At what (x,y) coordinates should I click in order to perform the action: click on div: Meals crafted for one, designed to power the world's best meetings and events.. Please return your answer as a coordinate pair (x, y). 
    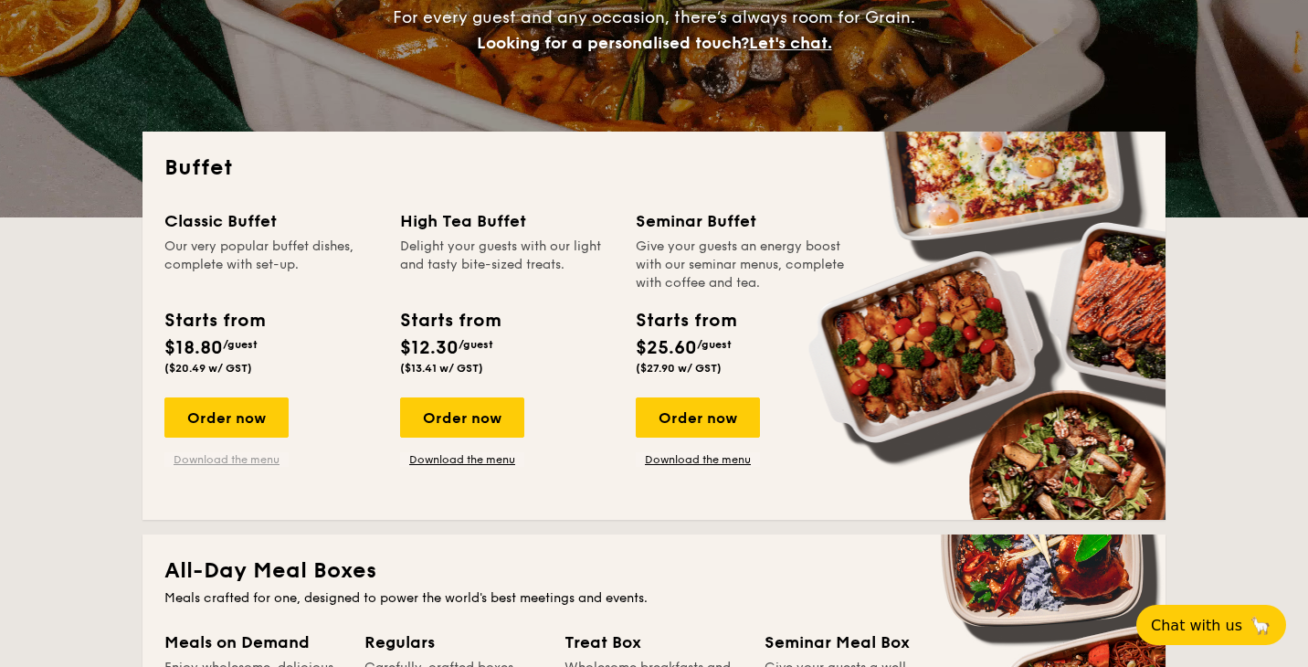
    Looking at the image, I should click on (654, 598).